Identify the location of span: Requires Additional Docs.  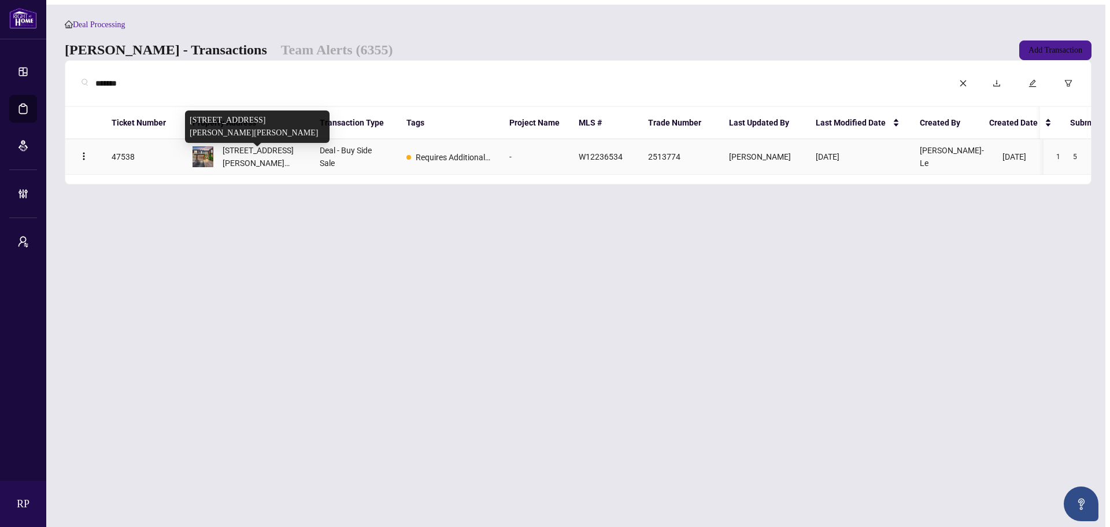
(453, 157).